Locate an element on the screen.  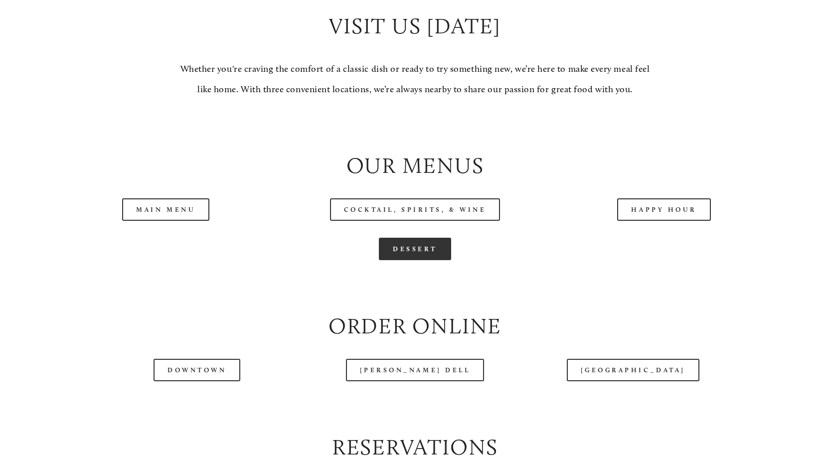
h2: Order Online is located at coordinates (415, 327).